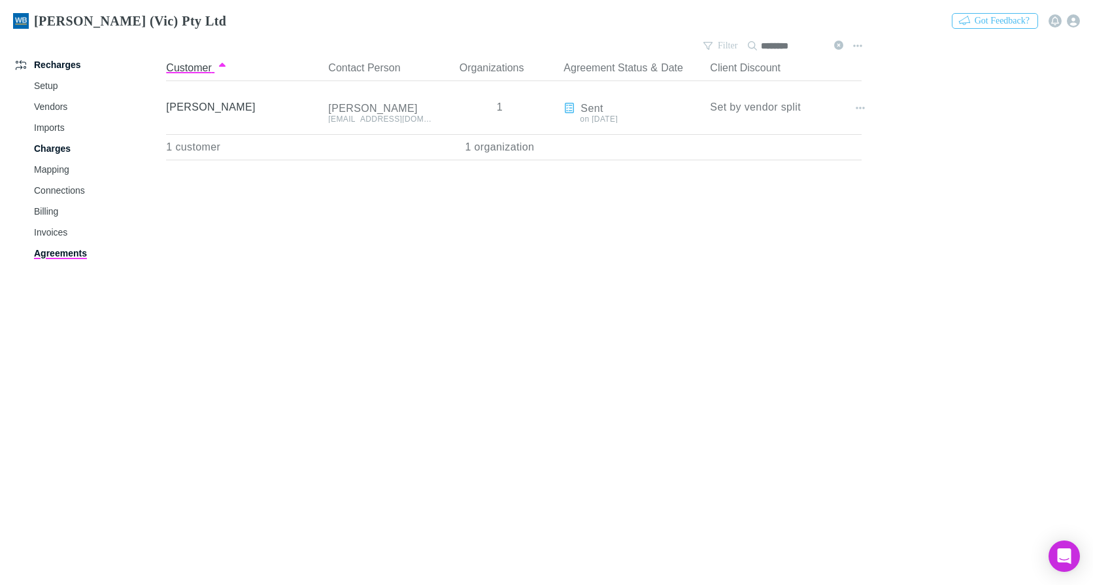  What do you see at coordinates (97, 232) in the screenshot?
I see `a: Invoices` at bounding box center [97, 232].